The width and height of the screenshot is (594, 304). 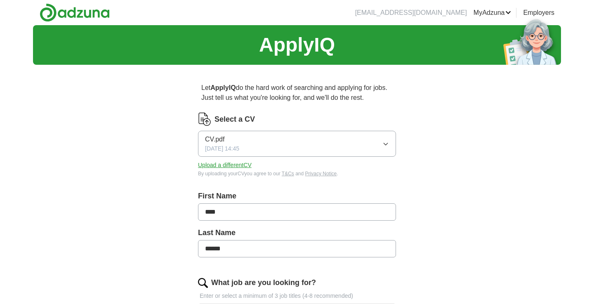 I want to click on label: Last Name, so click(x=297, y=233).